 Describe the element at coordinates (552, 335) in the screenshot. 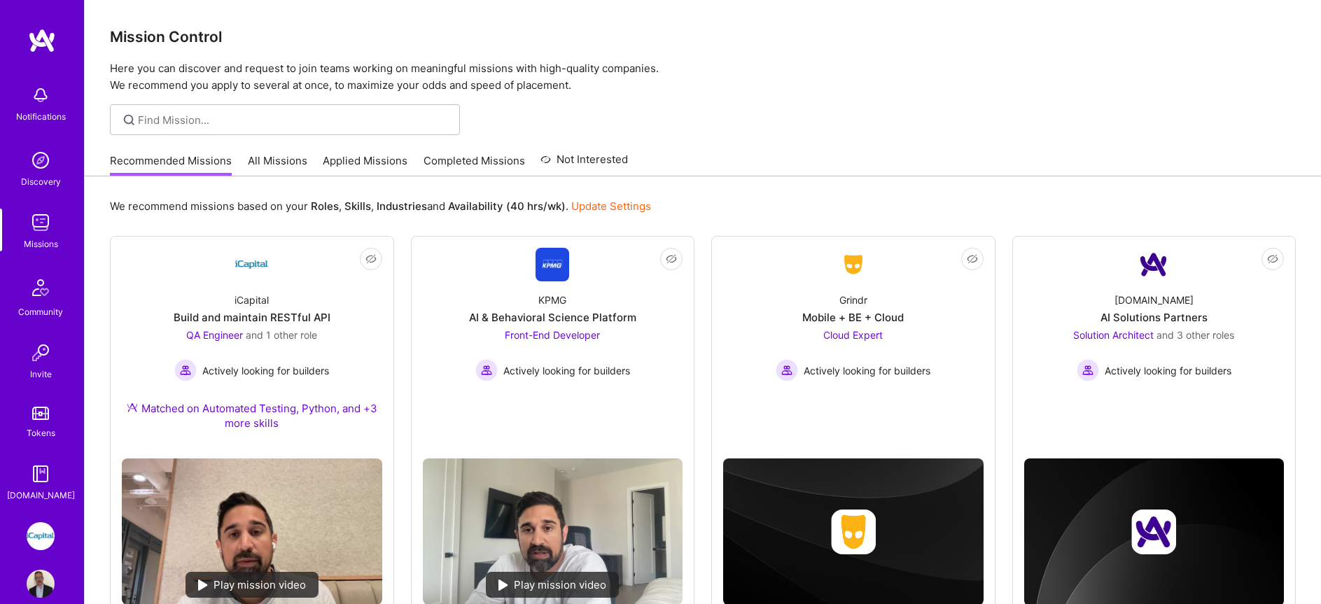

I see `span: Front-End Developer` at that location.